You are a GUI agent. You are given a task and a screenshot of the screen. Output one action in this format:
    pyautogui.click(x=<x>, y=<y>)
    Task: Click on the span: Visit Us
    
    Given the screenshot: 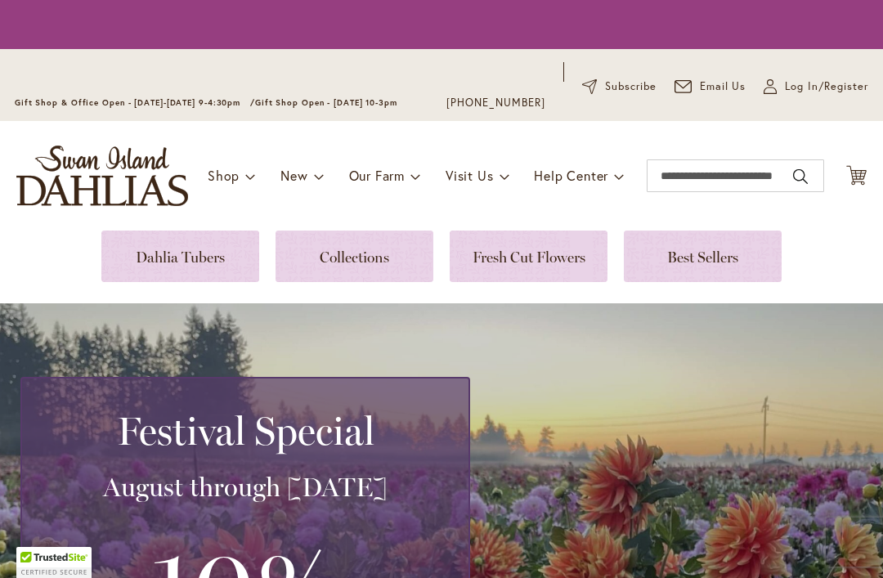 What is the action you would take?
    pyautogui.click(x=469, y=175)
    